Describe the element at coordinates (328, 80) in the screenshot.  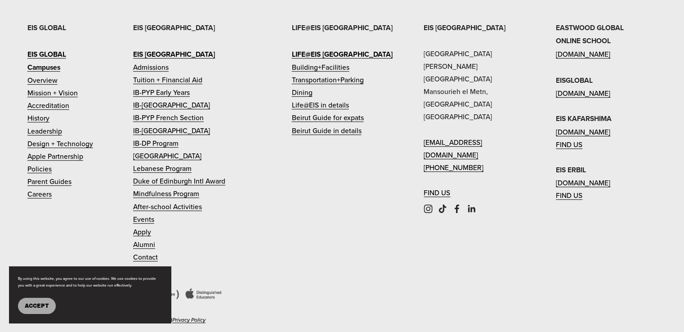
I see `a: Transportation+Parking` at that location.